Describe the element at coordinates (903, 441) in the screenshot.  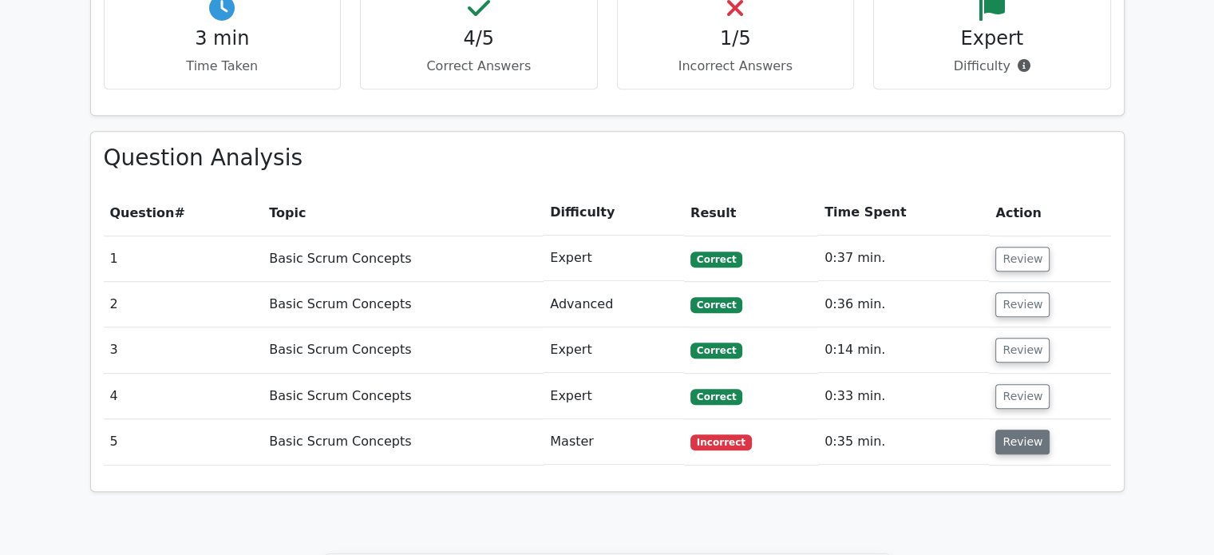
I see `td: 0:35 min.` at that location.